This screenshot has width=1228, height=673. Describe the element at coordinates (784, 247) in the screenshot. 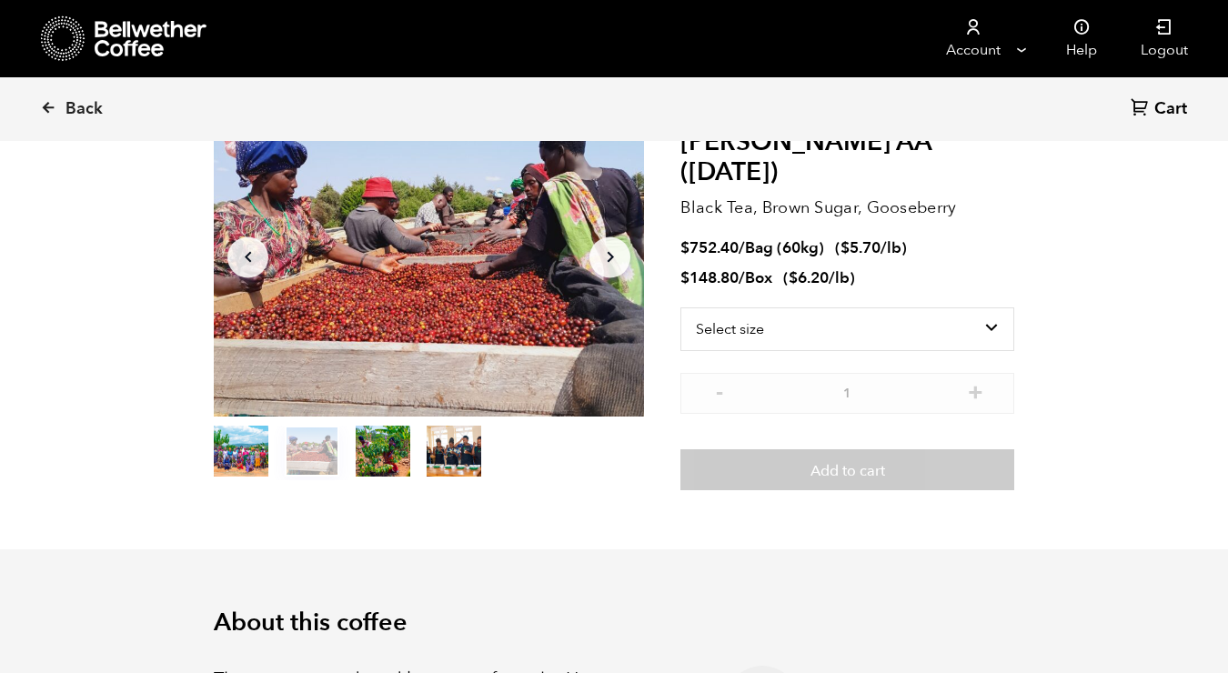

I see `span: Bag (60kg)` at that location.